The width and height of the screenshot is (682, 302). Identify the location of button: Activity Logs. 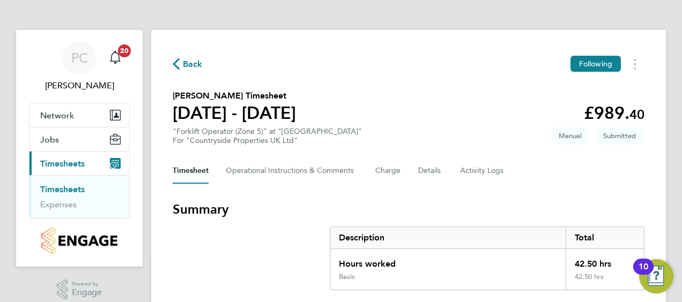
(482, 171).